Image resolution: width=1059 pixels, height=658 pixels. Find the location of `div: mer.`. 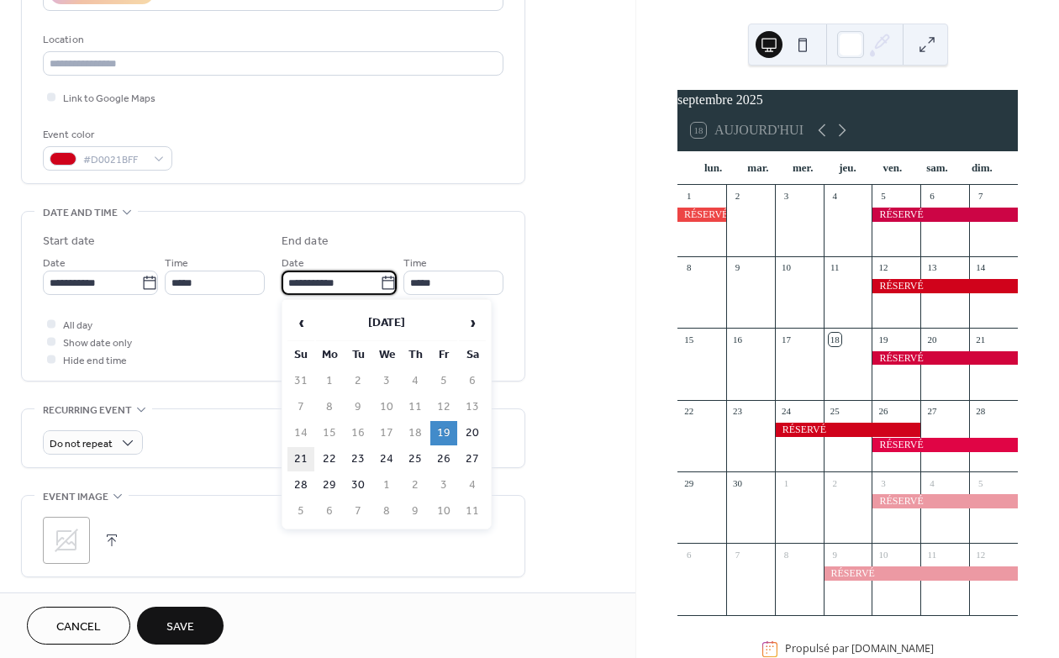

div: mer. is located at coordinates (803, 168).